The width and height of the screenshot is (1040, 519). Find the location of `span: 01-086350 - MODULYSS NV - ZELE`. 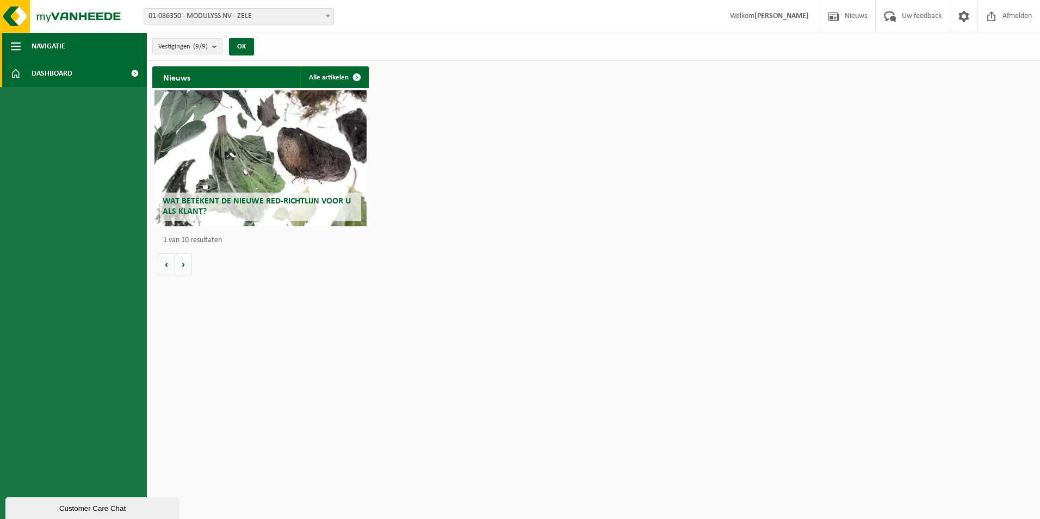

span: 01-086350 - MODULYSS NV - ZELE is located at coordinates (239, 16).